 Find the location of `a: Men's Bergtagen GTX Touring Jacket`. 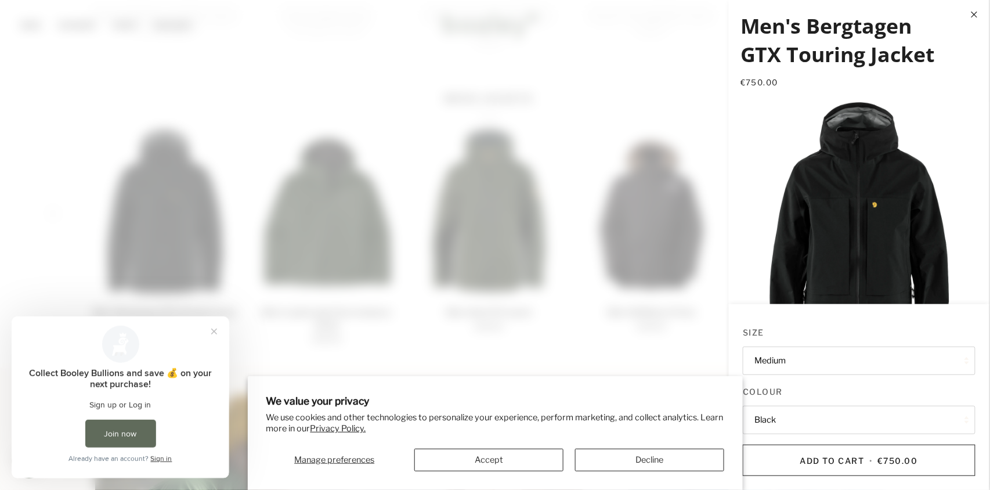

a: Men's Bergtagen GTX Touring Jacket is located at coordinates (838, 39).